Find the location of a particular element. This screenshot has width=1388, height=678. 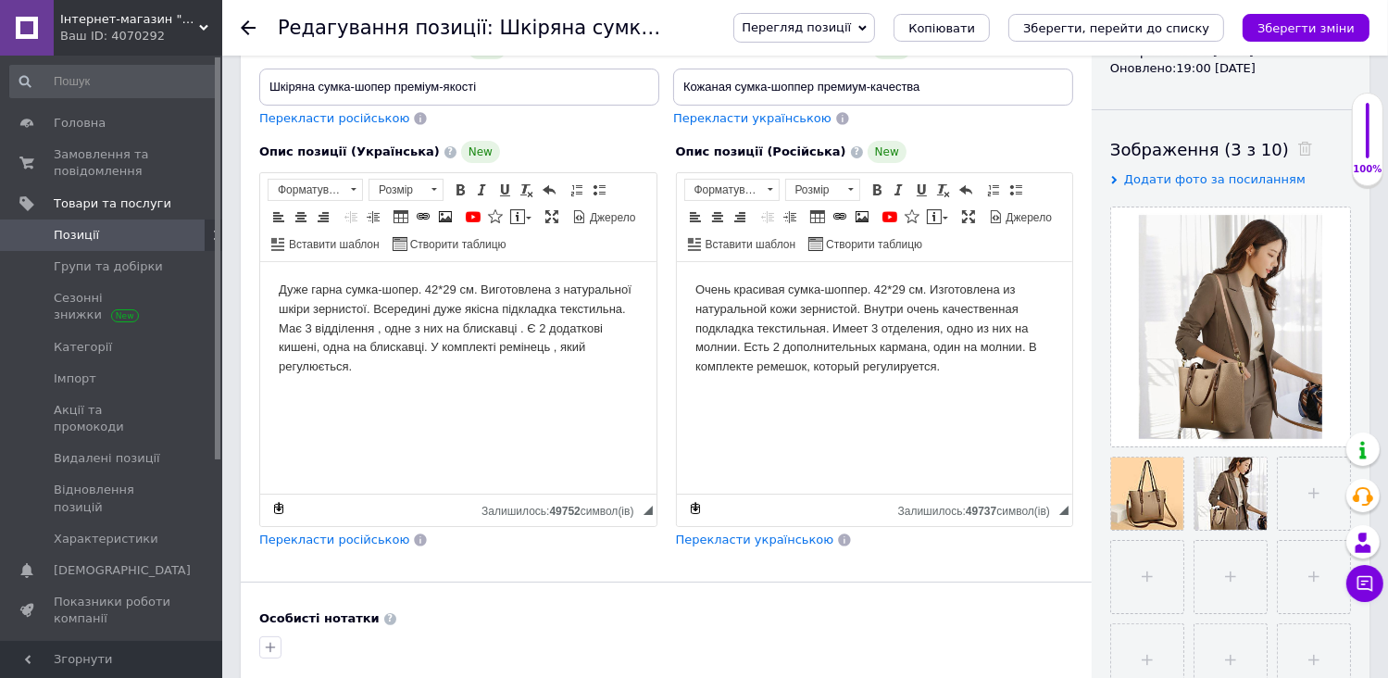

a: Вставити повідомлення is located at coordinates (520, 217).